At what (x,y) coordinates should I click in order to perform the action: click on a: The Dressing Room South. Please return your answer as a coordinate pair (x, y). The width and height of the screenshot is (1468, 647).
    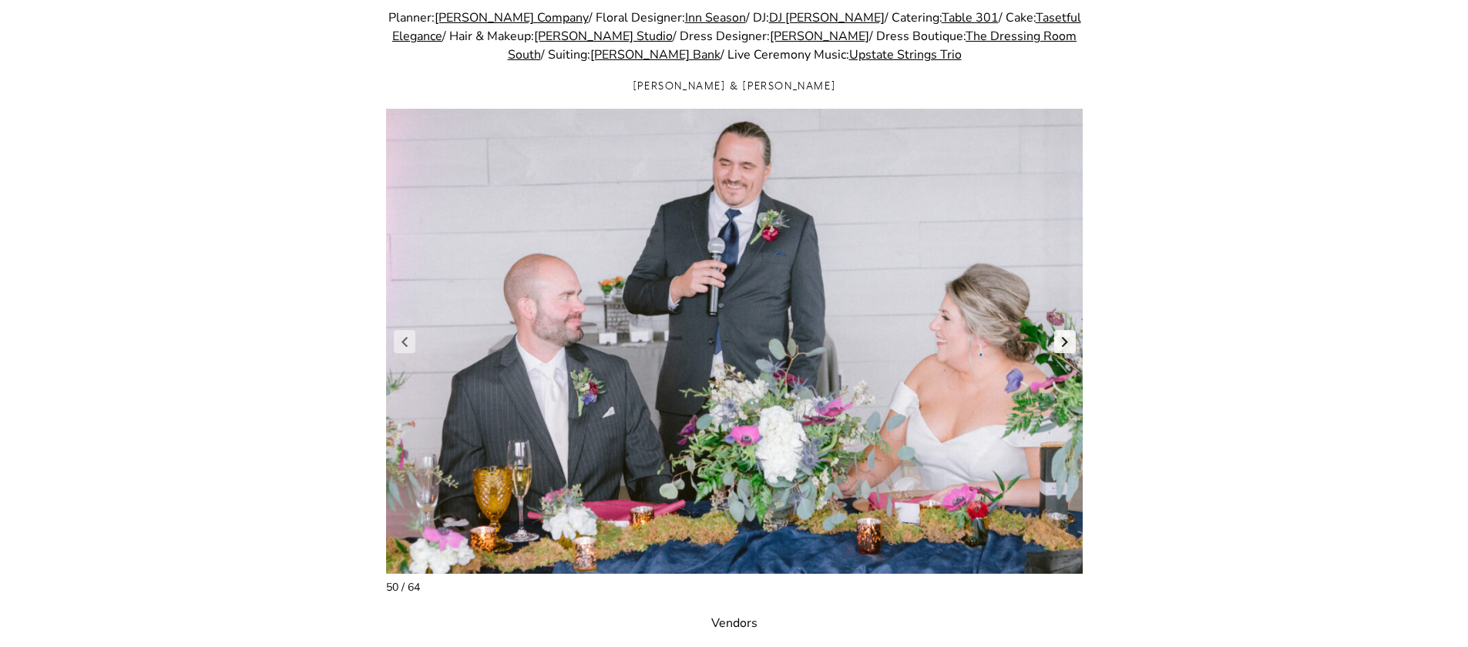
    Looking at the image, I should click on (792, 45).